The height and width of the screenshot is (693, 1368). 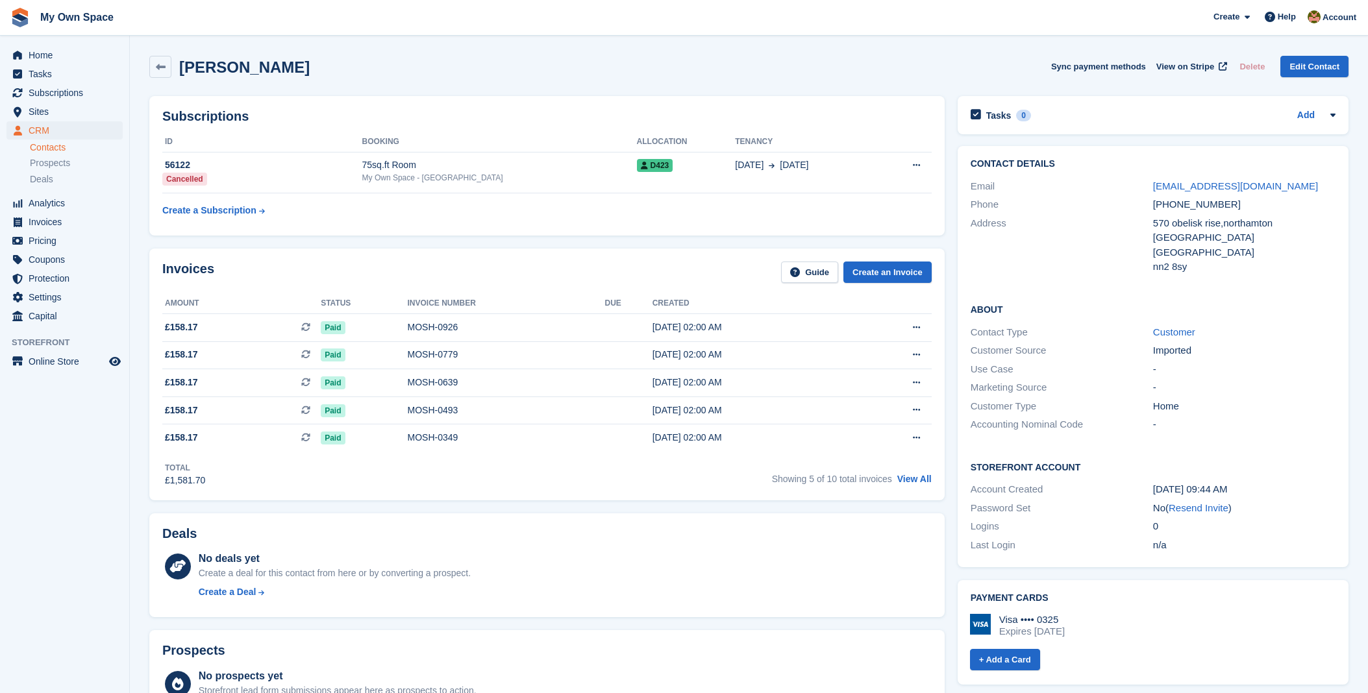 What do you see at coordinates (209, 210) in the screenshot?
I see `div: Create a Subscription` at bounding box center [209, 210].